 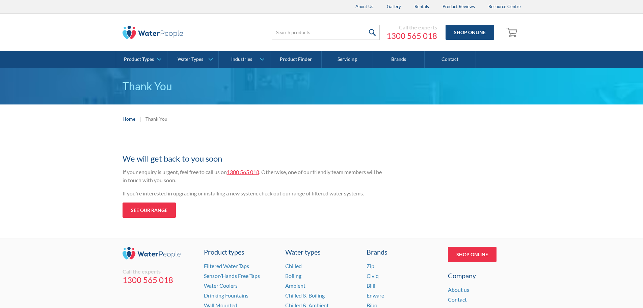 I want to click on a: About us, so click(x=459, y=289).